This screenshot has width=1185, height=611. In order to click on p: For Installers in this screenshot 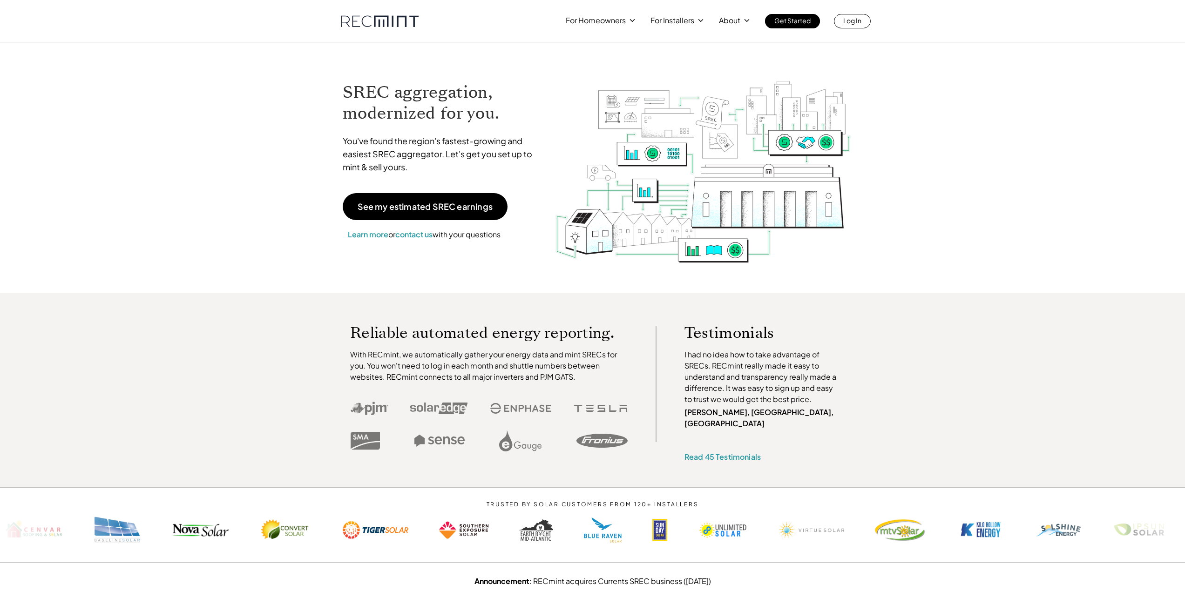, I will do `click(672, 20)`.